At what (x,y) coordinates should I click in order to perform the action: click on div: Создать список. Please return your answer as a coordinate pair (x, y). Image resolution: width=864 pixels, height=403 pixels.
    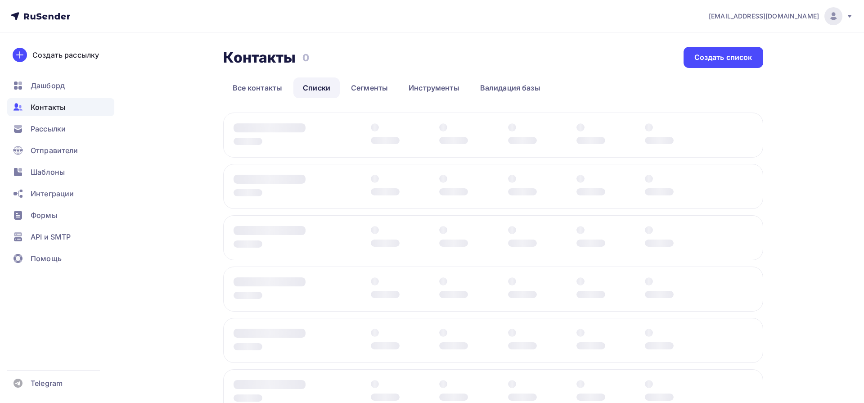
    Looking at the image, I should click on (723, 57).